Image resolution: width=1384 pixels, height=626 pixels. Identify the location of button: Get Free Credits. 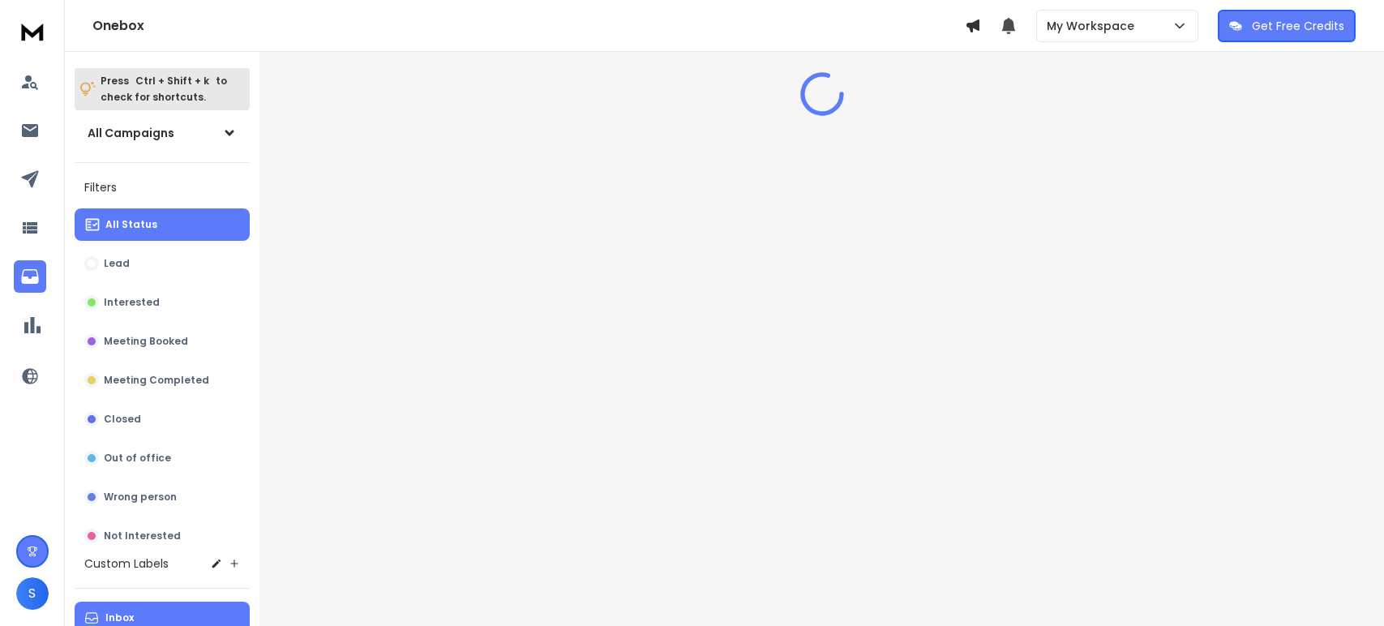
(1287, 26).